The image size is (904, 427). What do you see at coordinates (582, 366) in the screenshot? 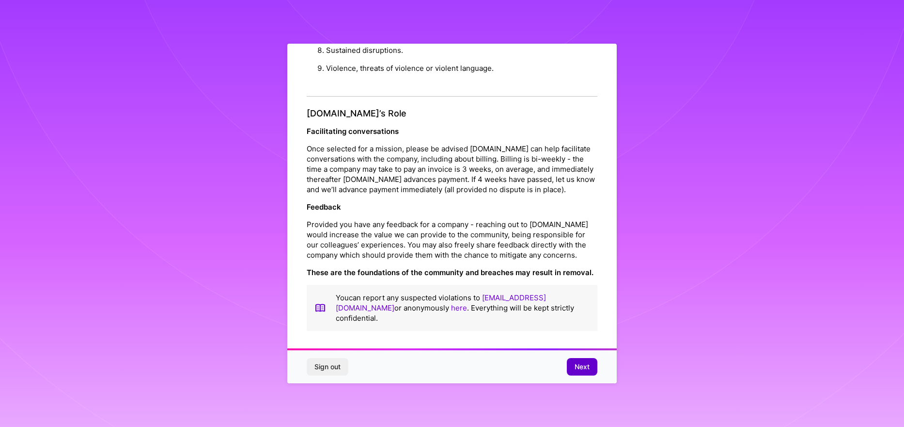
I see `span: Next` at bounding box center [582, 366].